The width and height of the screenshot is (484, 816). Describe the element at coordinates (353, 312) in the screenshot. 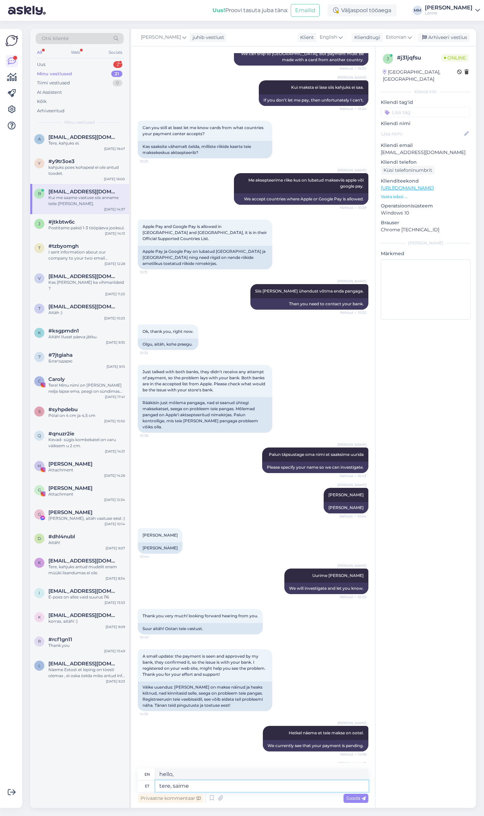

I see `span: Nähtud ✓ 10:32` at that location.